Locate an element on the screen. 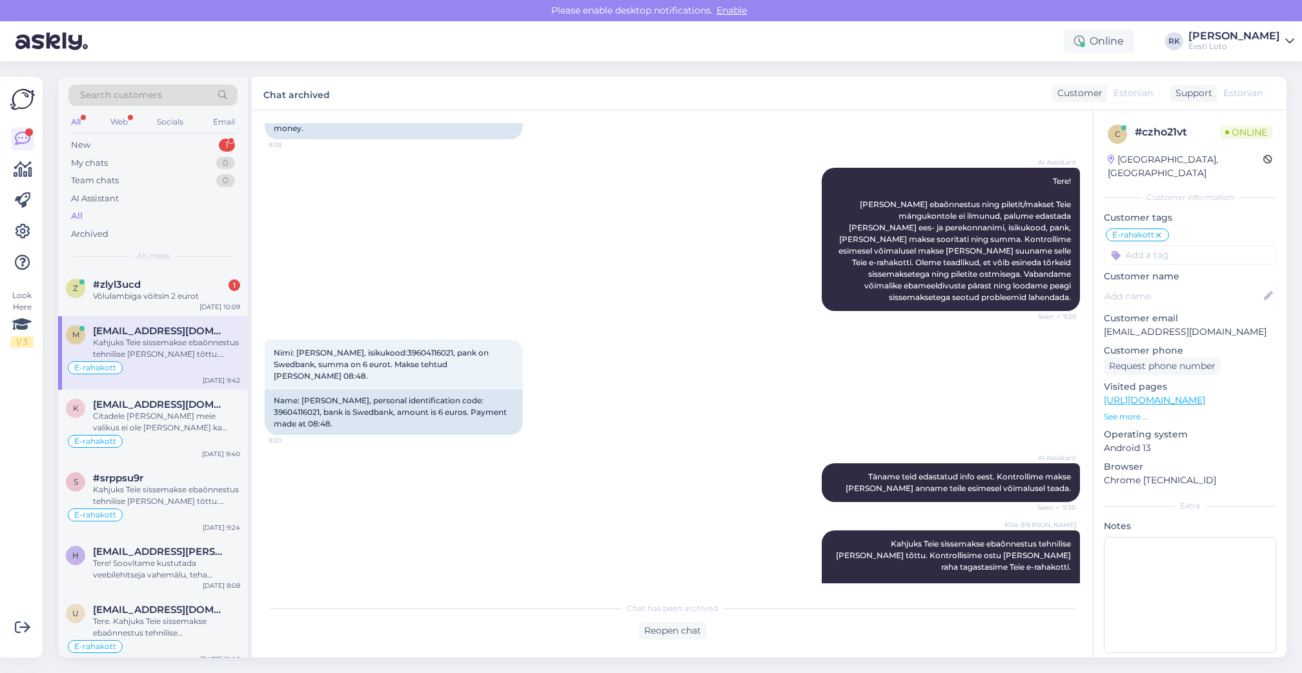 Image resolution: width=1302 pixels, height=673 pixels. p: Visited pages is located at coordinates (1189, 387).